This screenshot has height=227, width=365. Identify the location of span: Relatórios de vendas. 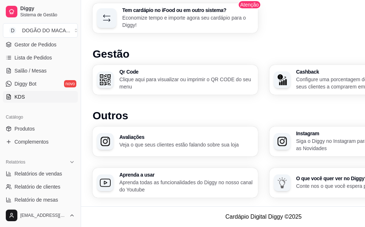
(38, 173).